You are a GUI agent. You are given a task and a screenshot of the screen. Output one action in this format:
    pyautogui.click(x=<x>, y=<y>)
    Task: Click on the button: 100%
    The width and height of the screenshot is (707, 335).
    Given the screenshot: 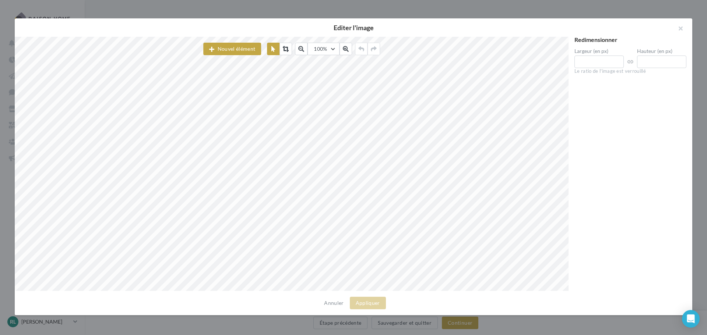 What is the action you would take?
    pyautogui.click(x=323, y=49)
    